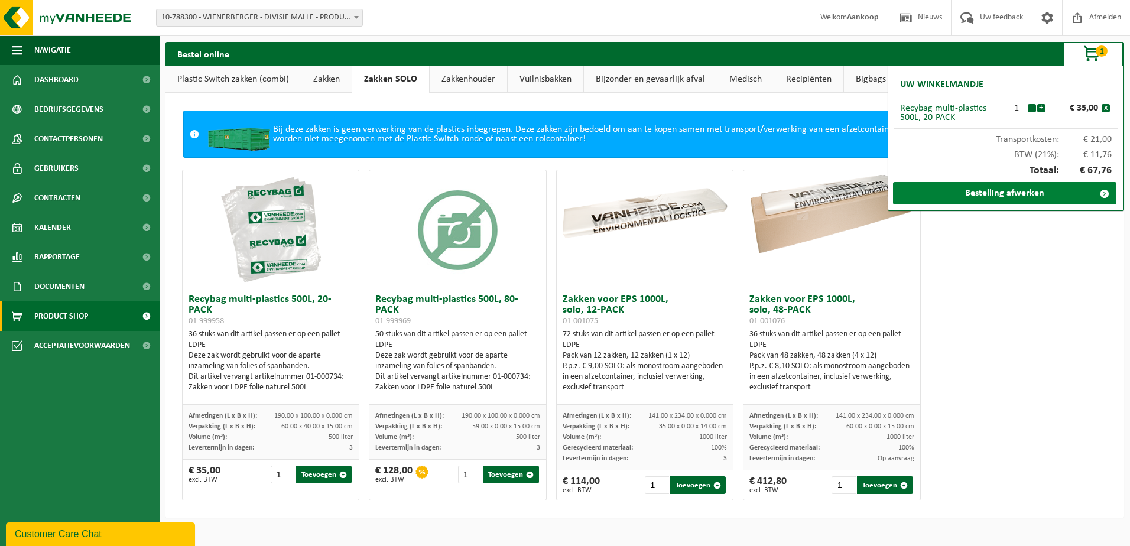 Image resolution: width=1130 pixels, height=546 pixels. What do you see at coordinates (1006, 136) in the screenshot?
I see `div: Transportkosten:` at bounding box center [1006, 136].